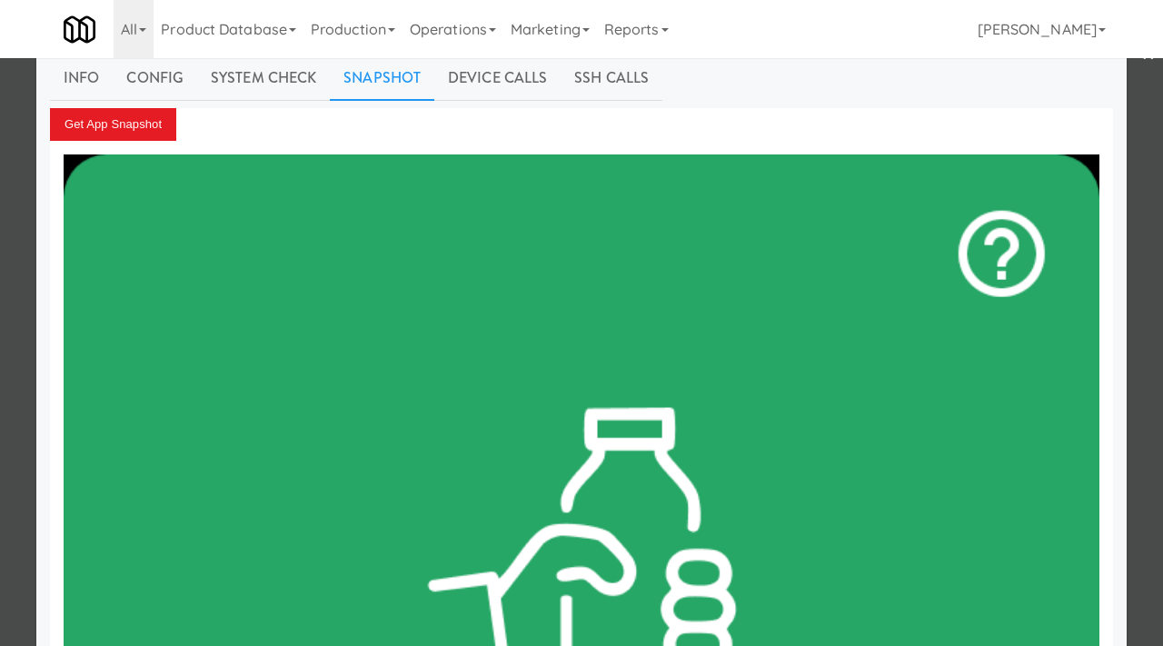 The height and width of the screenshot is (646, 1163). Describe the element at coordinates (113, 124) in the screenshot. I see `button: Get App Snapshot` at that location.